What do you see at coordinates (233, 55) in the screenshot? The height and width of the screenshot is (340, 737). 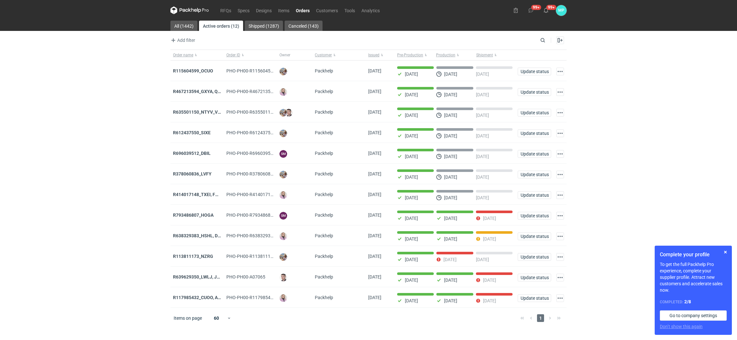 I see `span: Order ID` at bounding box center [233, 55].